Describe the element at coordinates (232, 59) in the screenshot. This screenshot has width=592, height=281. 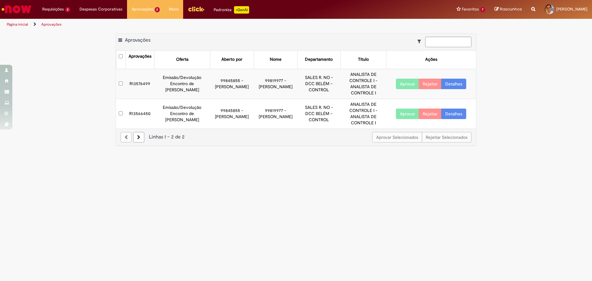
I see `div: Aberto por` at that location.